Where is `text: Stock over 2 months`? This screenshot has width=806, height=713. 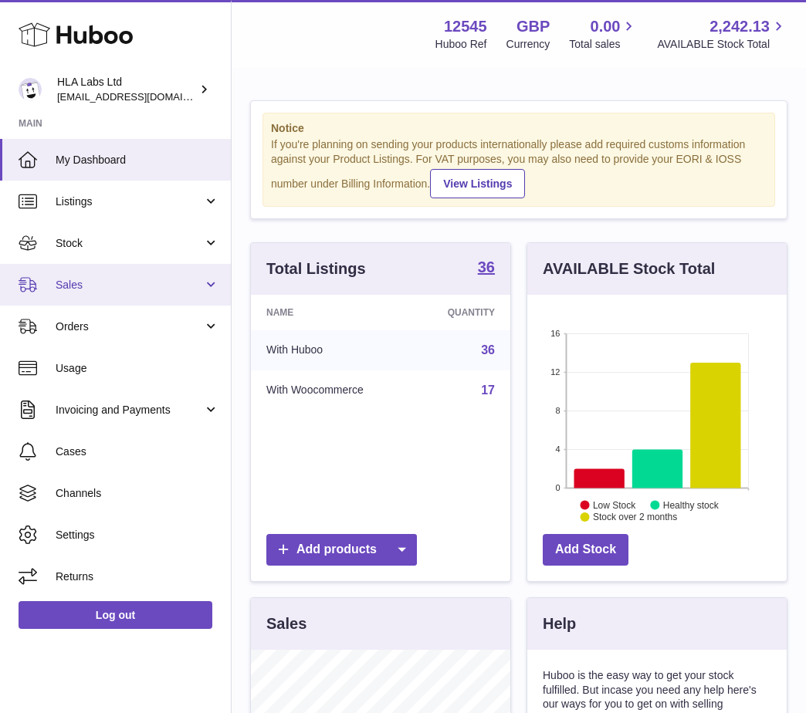 text: Stock over 2 months is located at coordinates (635, 517).